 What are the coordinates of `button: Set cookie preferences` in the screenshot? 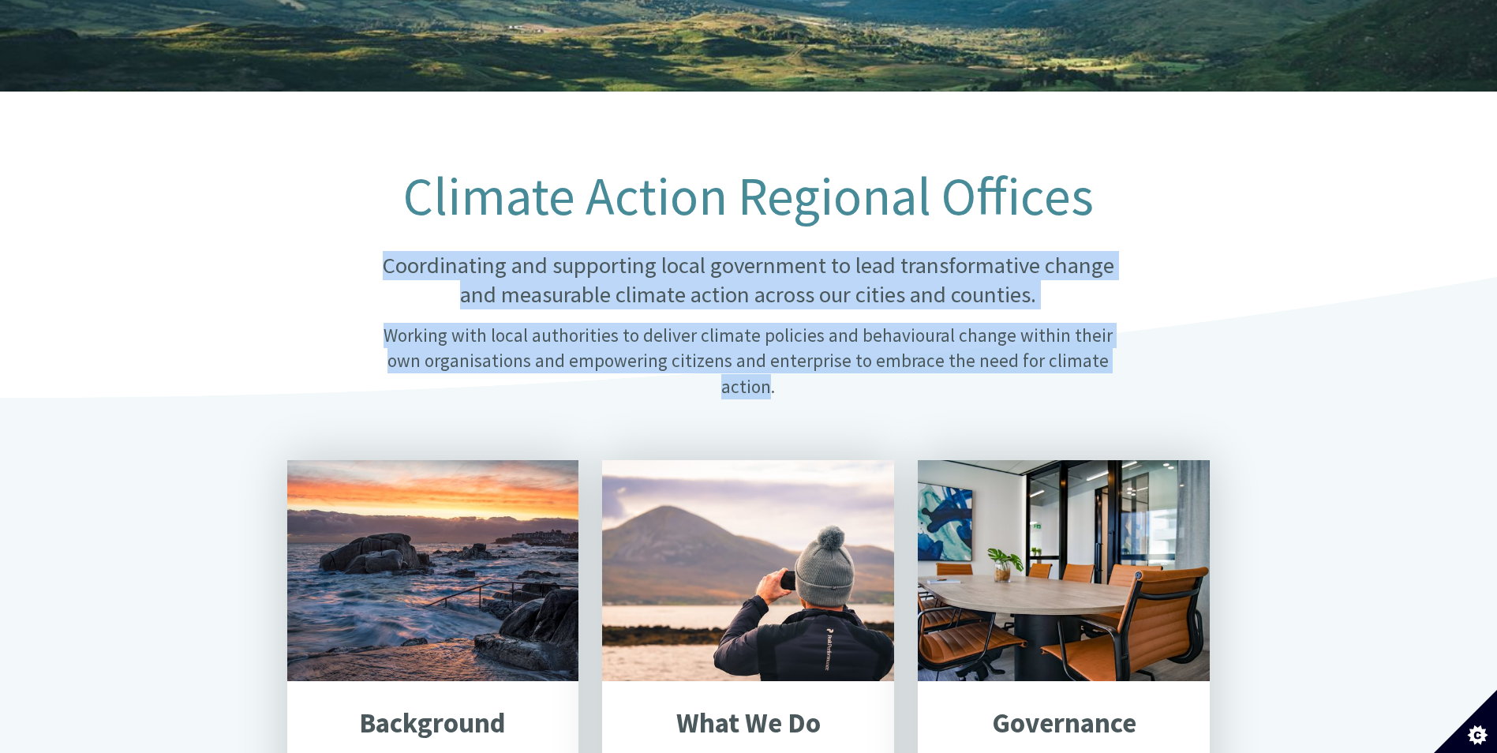 It's located at (1466, 721).